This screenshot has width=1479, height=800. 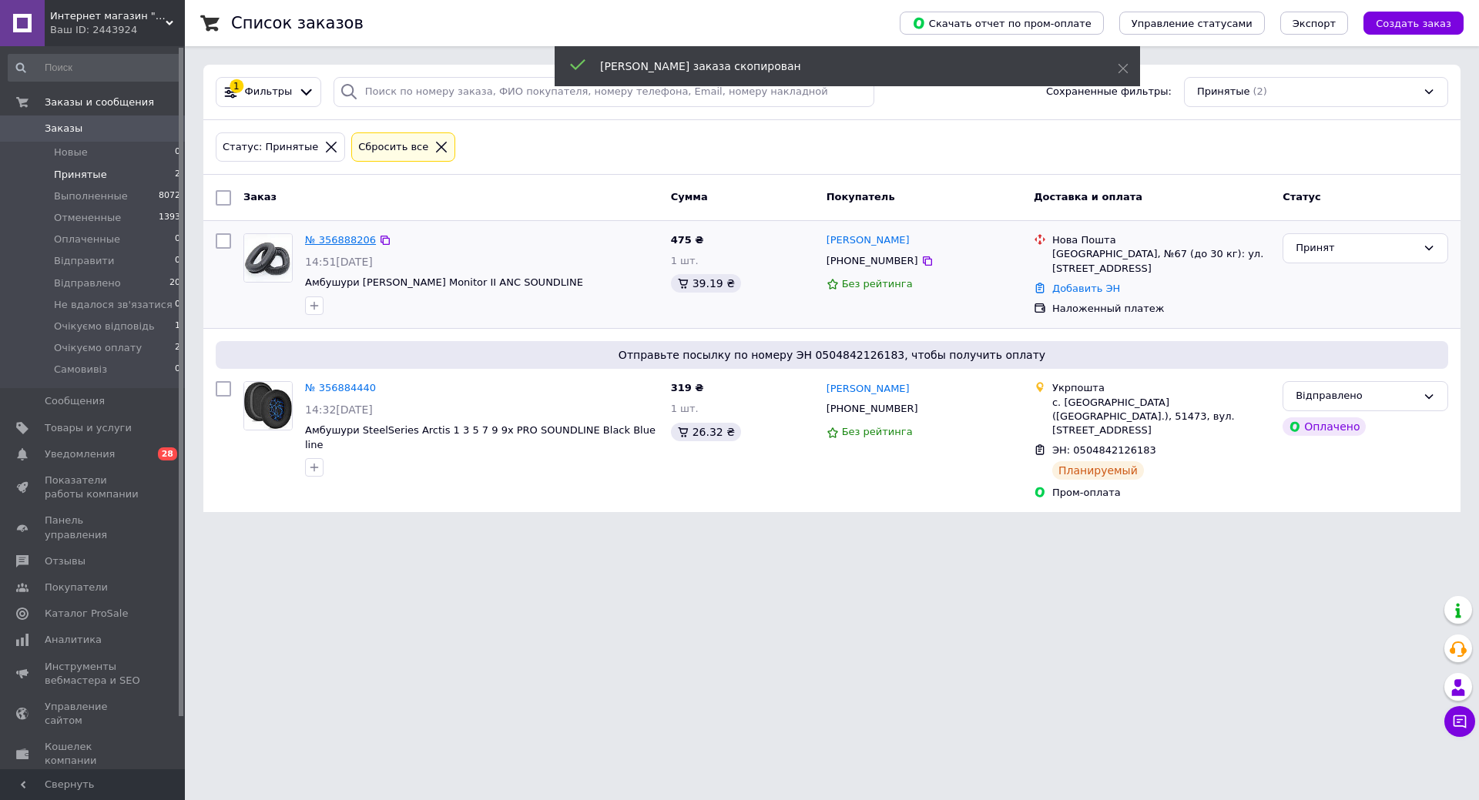 What do you see at coordinates (76, 588) in the screenshot?
I see `span: Покупатели` at bounding box center [76, 588].